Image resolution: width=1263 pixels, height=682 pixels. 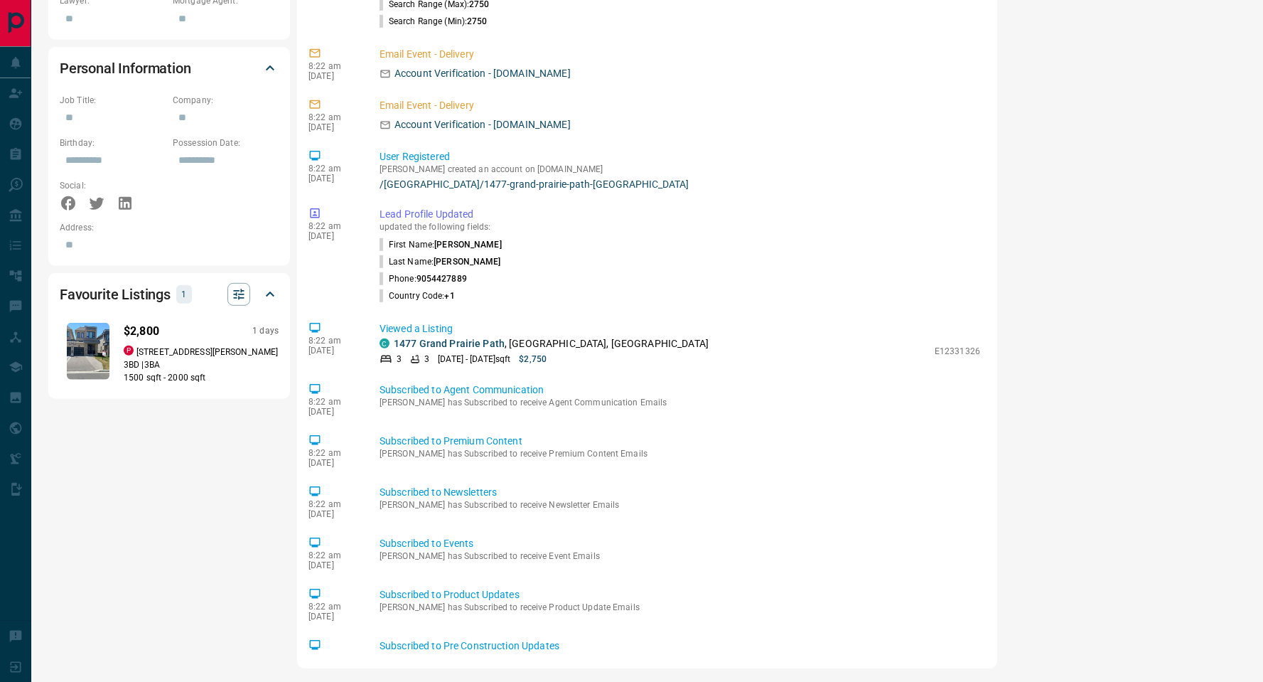 What do you see at coordinates (184, 294) in the screenshot?
I see `p: 1` at bounding box center [184, 294].